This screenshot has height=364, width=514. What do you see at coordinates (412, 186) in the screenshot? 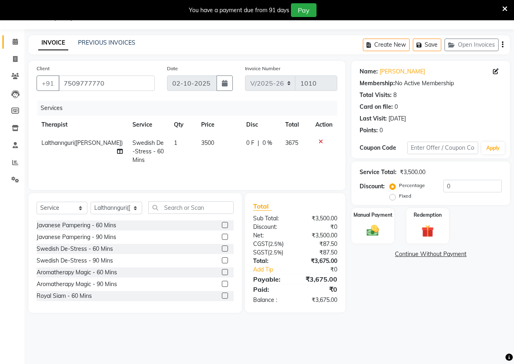
I see `label: Percentage` at bounding box center [412, 186].